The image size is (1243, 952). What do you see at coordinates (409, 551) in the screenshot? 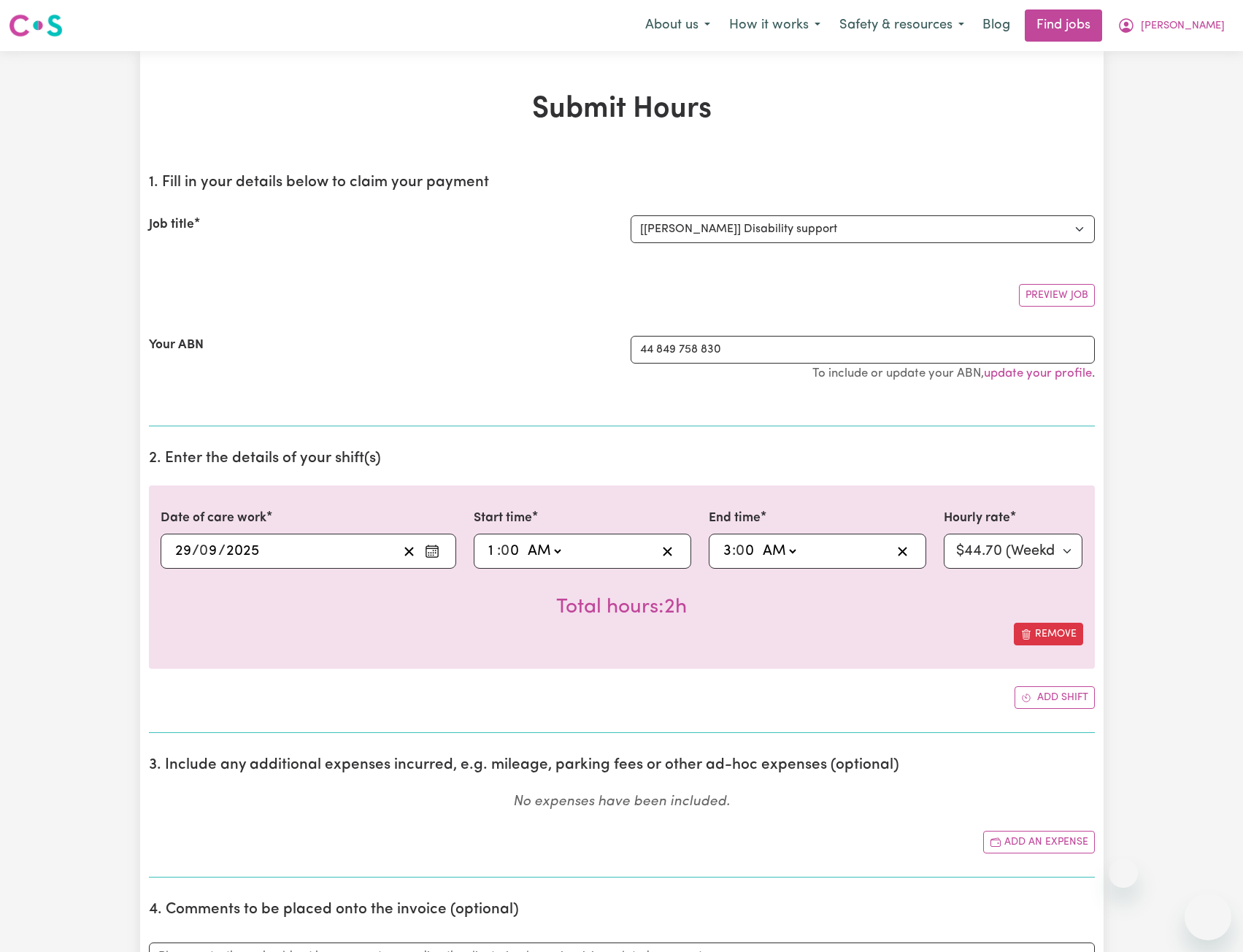
I see `button: Clear date` at bounding box center [409, 551].